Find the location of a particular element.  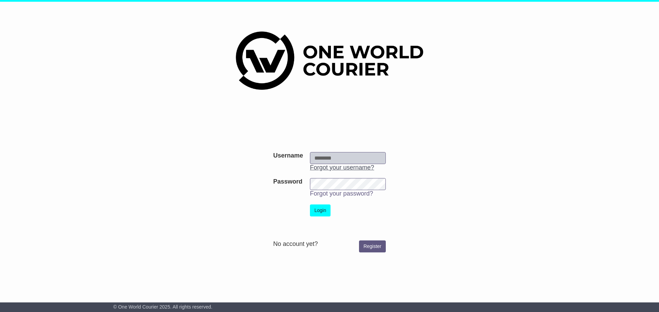

div: No account yet? is located at coordinates (329, 245).